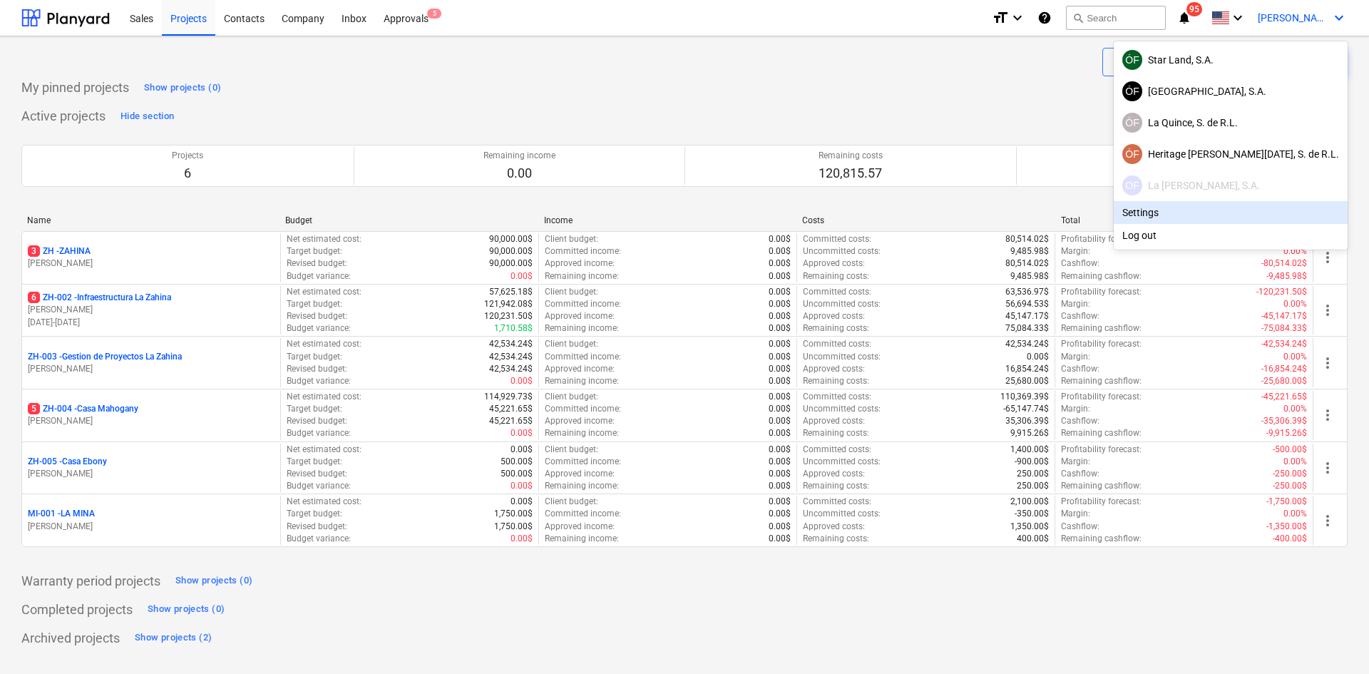 The height and width of the screenshot is (674, 1369). I want to click on div: Settings, so click(1230, 212).